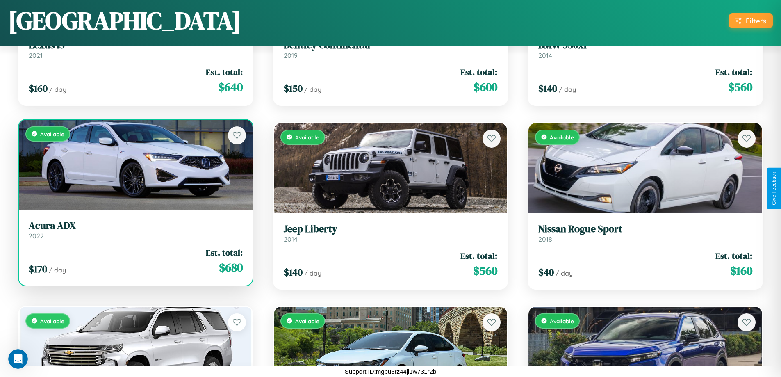  What do you see at coordinates (36, 55) in the screenshot?
I see `span: 2021` at bounding box center [36, 55].